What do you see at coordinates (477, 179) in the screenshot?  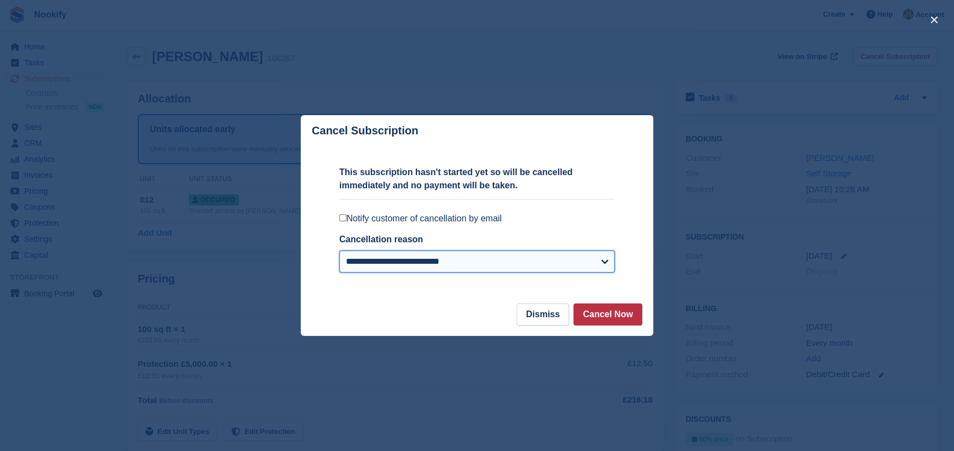 I see `p: This subscription hasn't started yet so will be cancelled immediately and no payment will be taken.` at bounding box center [477, 179].